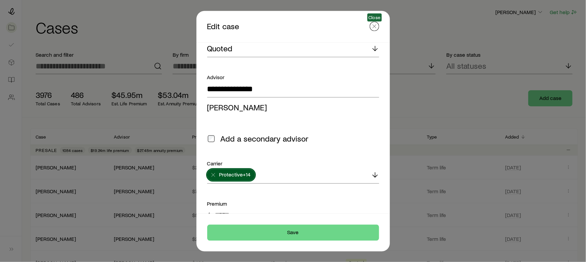  I want to click on button: Save, so click(293, 233).